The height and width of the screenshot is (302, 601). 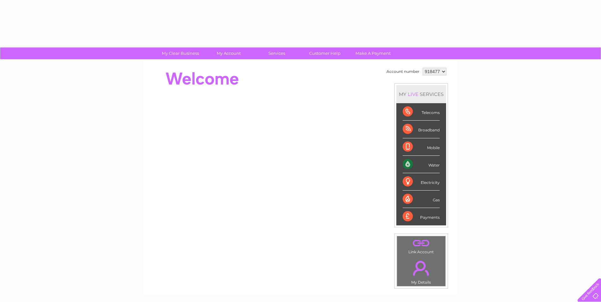 I want to click on td: Account number, so click(x=403, y=72).